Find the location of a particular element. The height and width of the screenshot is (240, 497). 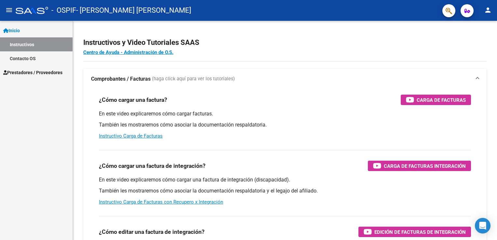

span: Prestadores / Proveedores is located at coordinates (33, 73).